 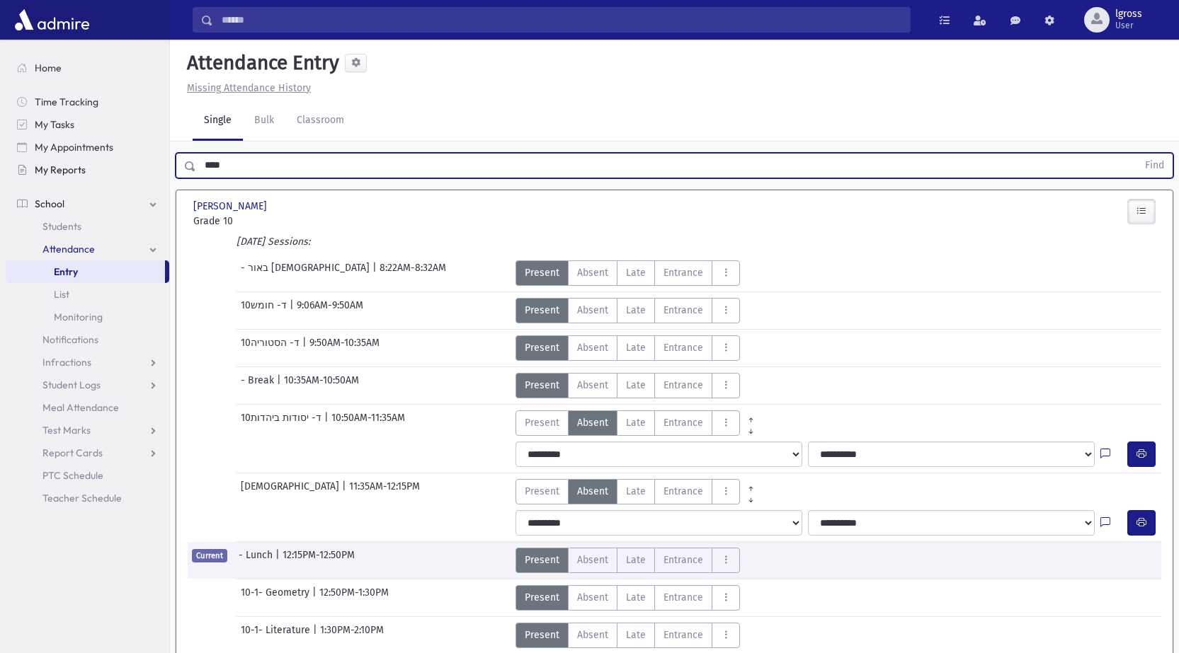 What do you see at coordinates (413, 273) in the screenshot?
I see `span: 8:22AM-8:32AM` at bounding box center [413, 273].